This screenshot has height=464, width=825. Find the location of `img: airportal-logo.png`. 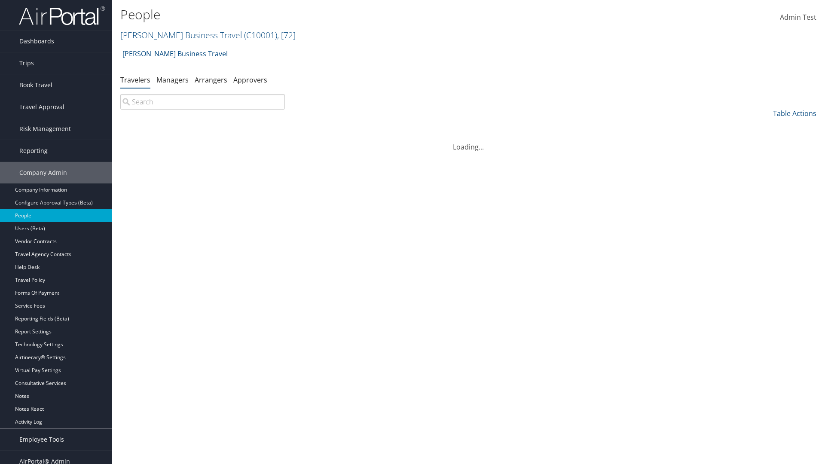

img: airportal-logo.png is located at coordinates (62, 15).